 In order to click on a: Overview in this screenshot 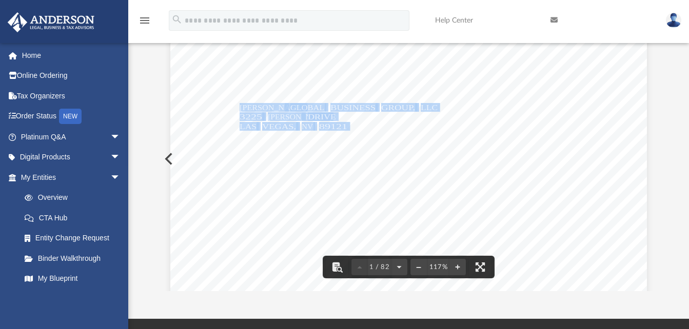, I will do `click(75, 198)`.